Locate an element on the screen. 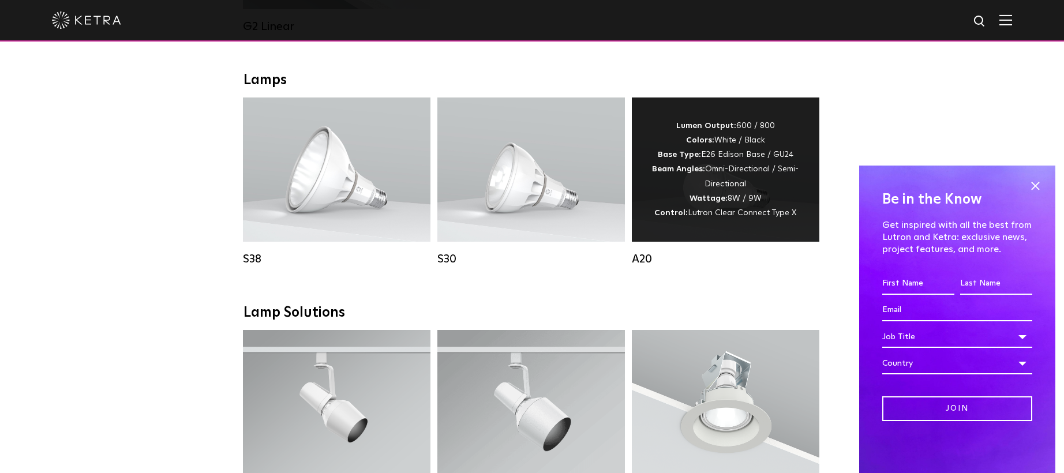 The image size is (1064, 473). strong: Beam Angles: is located at coordinates (678, 169).